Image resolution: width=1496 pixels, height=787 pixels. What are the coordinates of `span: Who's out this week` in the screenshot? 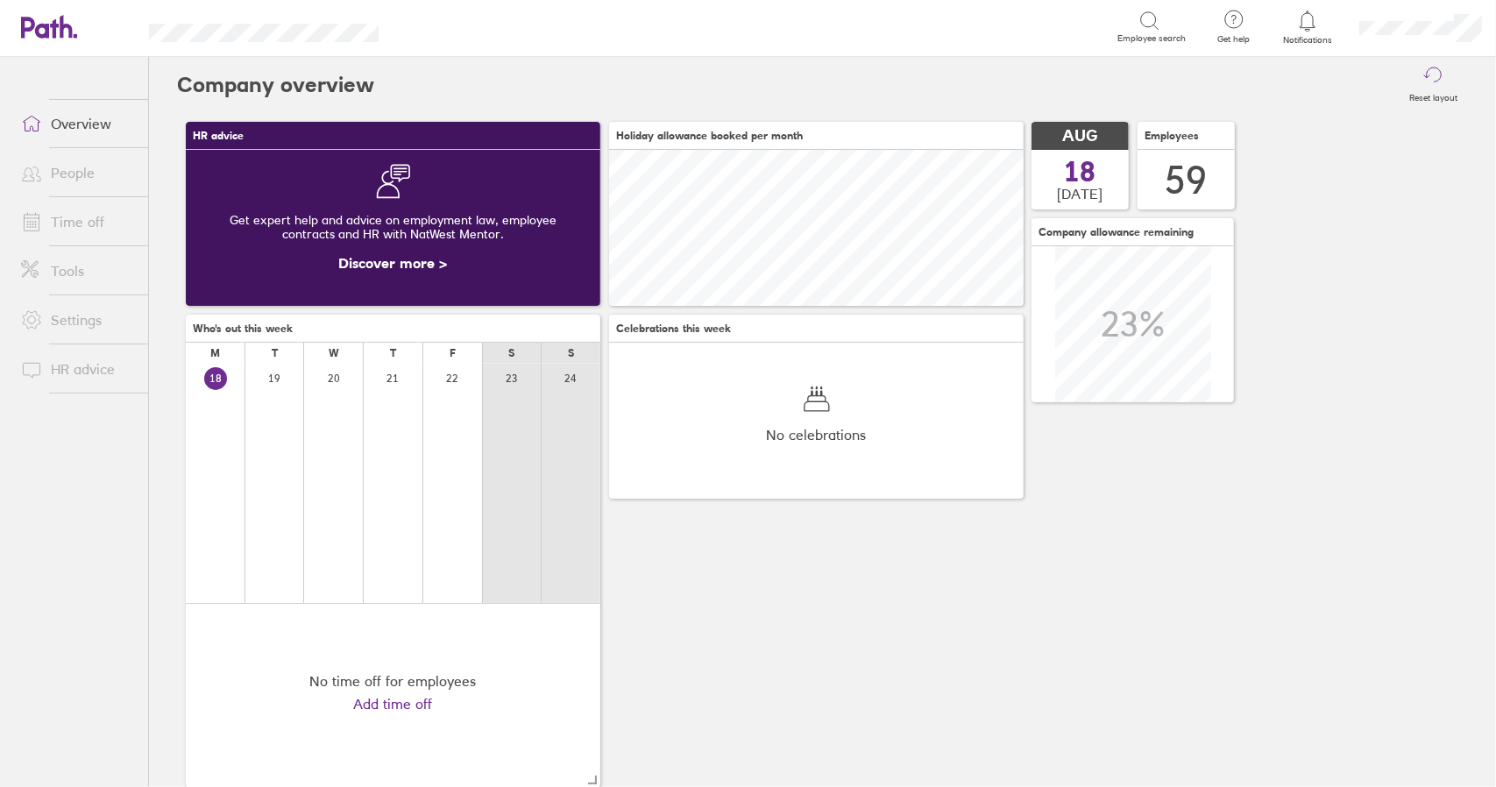 It's located at (243, 329).